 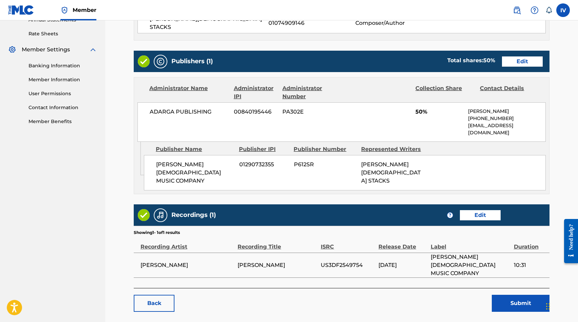 I want to click on div: Release Date, so click(x=403, y=243).